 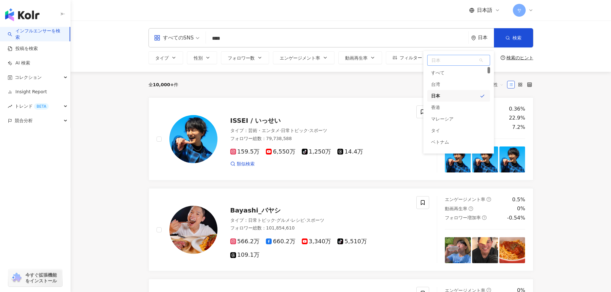 What do you see at coordinates (19, 63) in the screenshot?
I see `a: AI 検索` at bounding box center [19, 63].